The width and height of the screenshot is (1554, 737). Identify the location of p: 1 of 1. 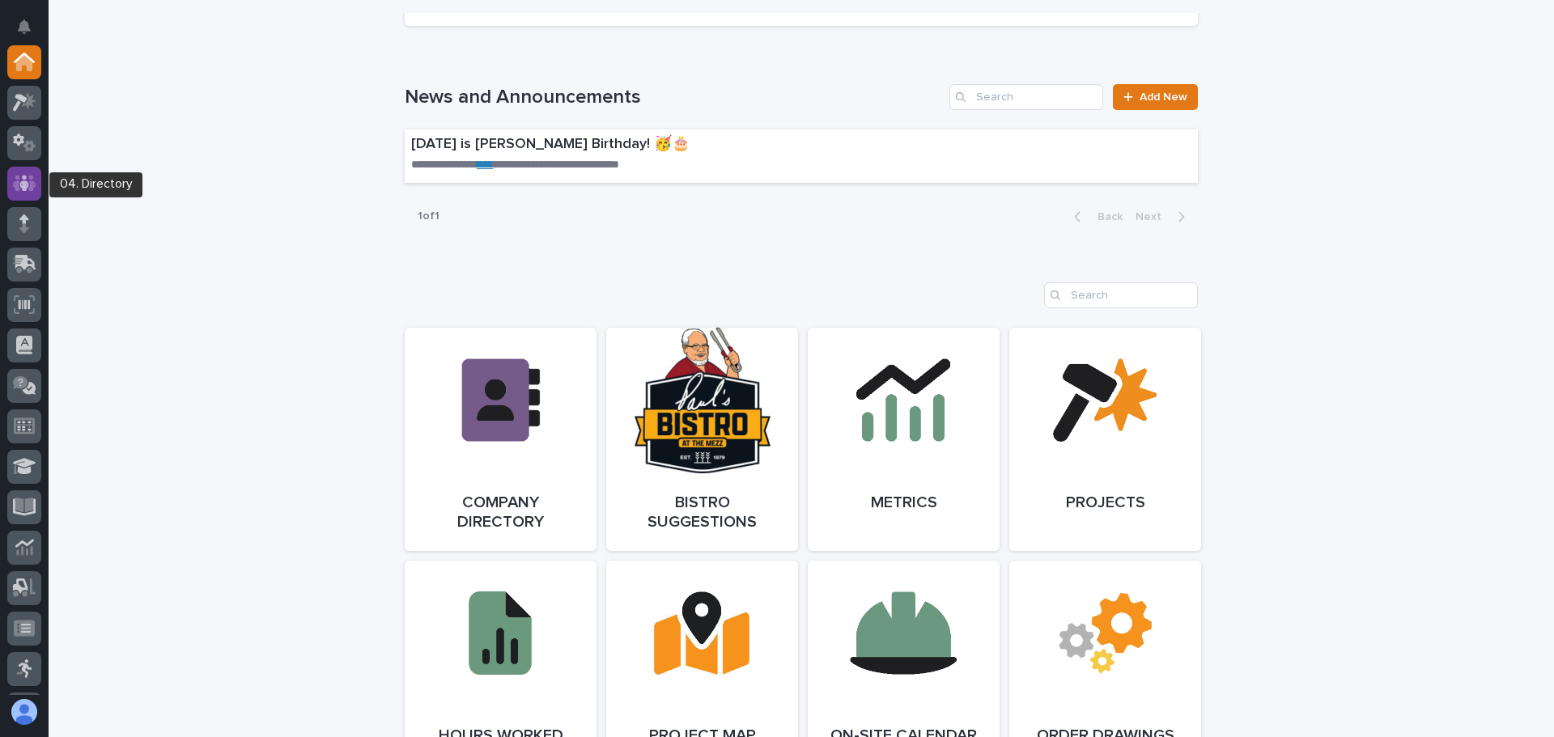
(428, 216).